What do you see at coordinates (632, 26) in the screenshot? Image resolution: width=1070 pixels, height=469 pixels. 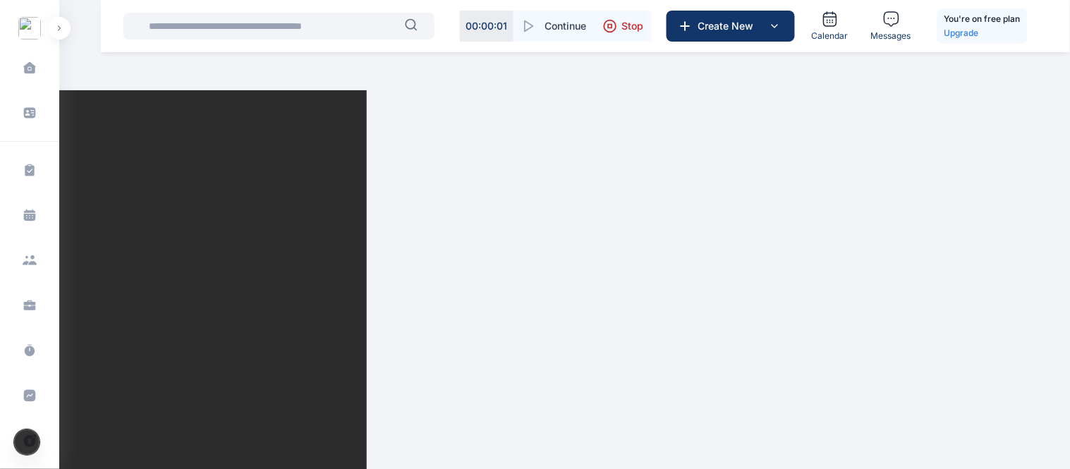 I see `span: Stop` at bounding box center [632, 26].